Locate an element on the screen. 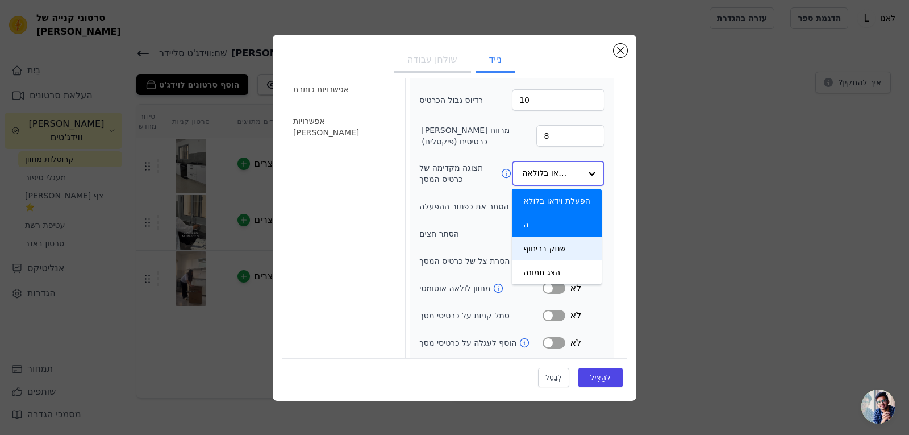 The width and height of the screenshot is (909, 435). font: תצוגה מקדימה של כרטיס המסך is located at coordinates (451, 173).